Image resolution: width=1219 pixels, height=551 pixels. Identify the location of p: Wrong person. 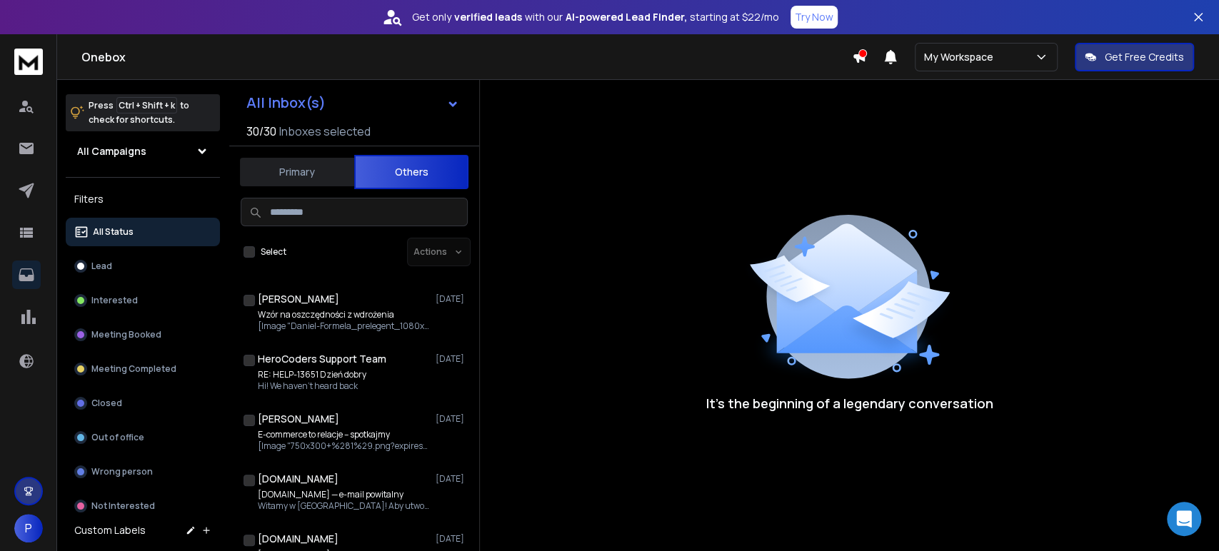
(122, 472).